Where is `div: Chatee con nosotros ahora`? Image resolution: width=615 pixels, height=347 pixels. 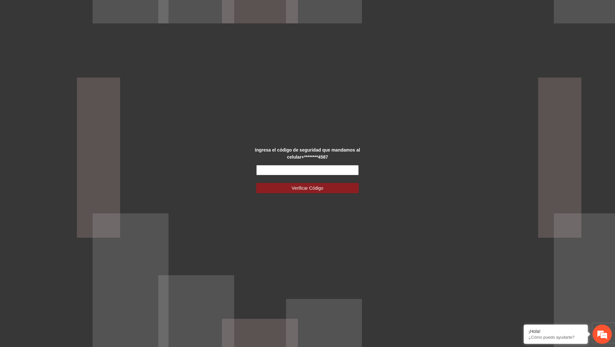 div: Chatee con nosotros ahora is located at coordinates (70, 37).